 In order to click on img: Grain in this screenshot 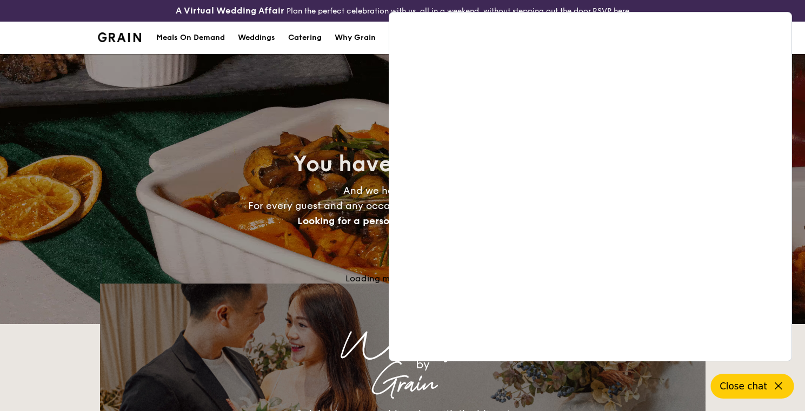, I will do `click(119, 37)`.